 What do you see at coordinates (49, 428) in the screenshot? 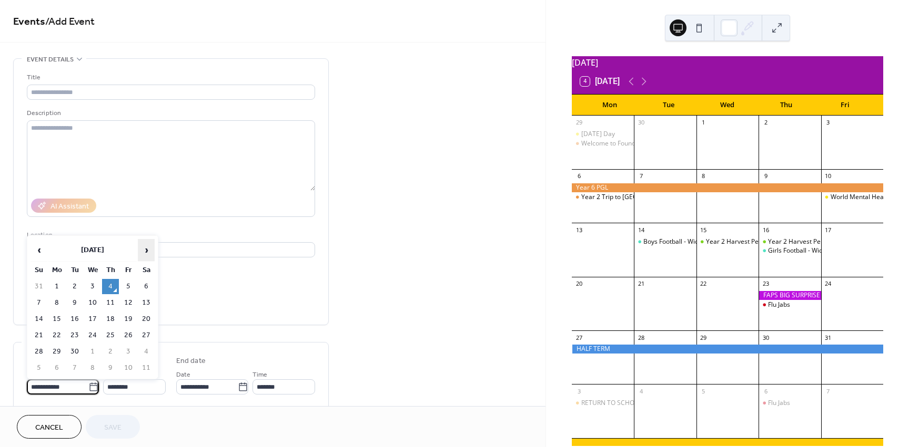
I see `span: Cancel` at bounding box center [49, 428].